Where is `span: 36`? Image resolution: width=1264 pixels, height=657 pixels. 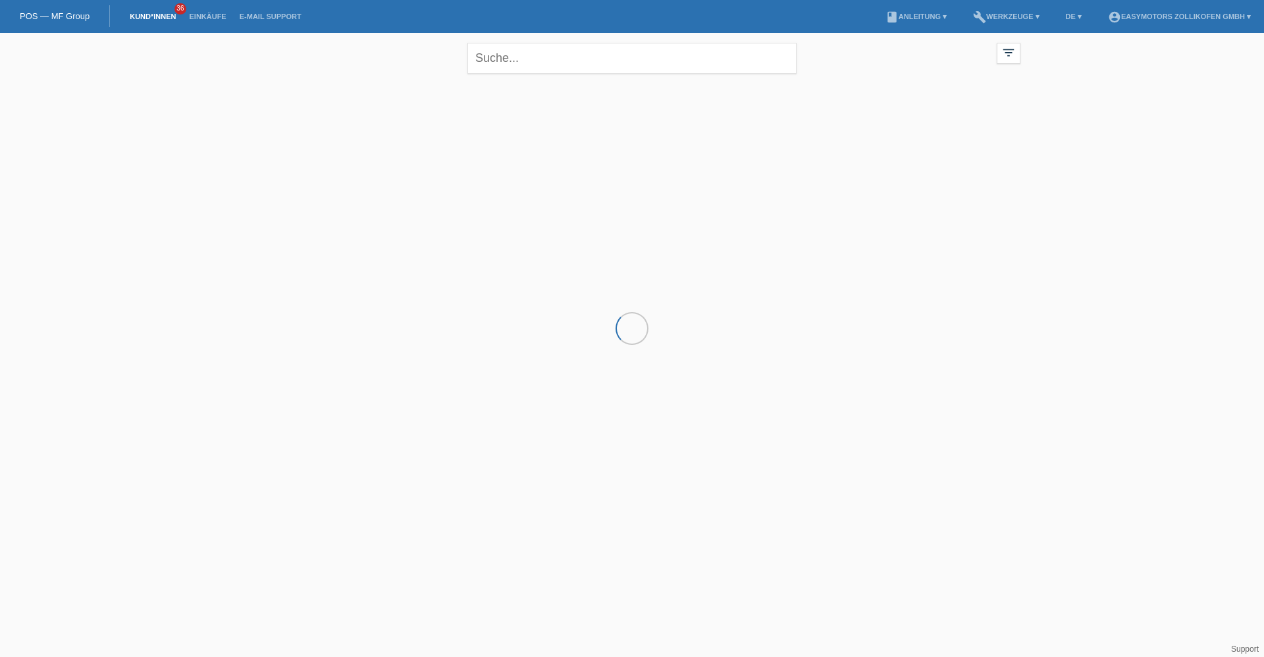 span: 36 is located at coordinates (180, 9).